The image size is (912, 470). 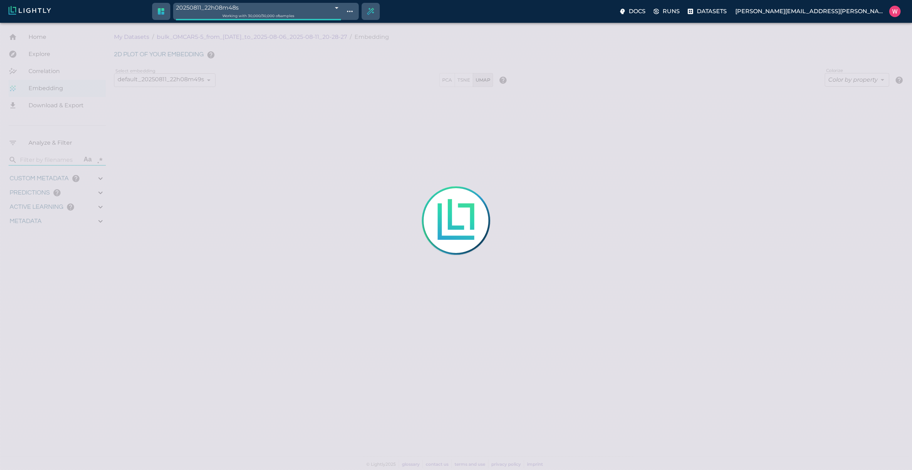 I want to click on label: Docs, so click(x=633, y=11).